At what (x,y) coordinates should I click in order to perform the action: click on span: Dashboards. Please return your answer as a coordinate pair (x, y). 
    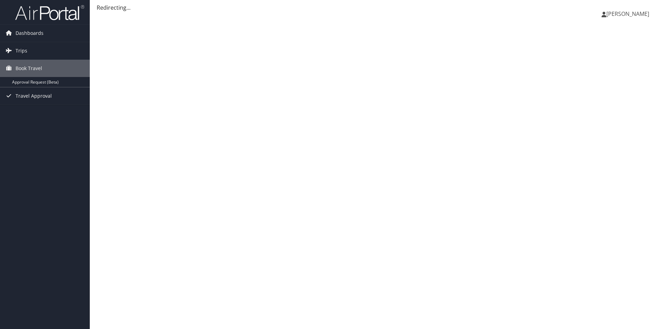
    Looking at the image, I should click on (29, 33).